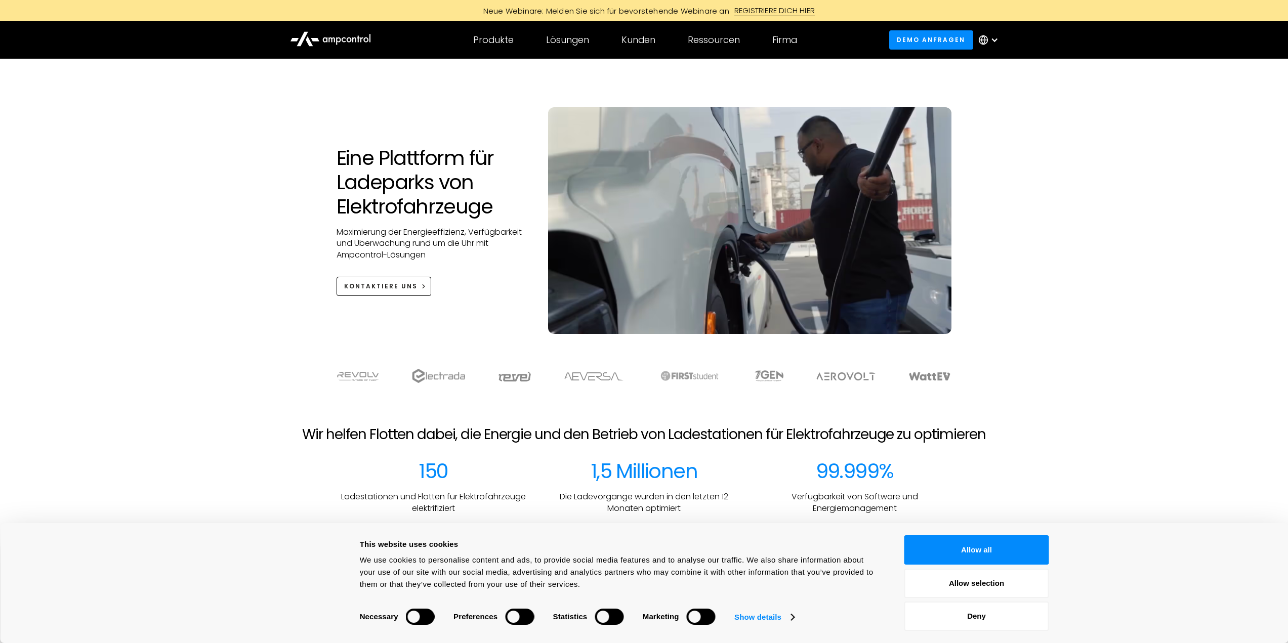 The image size is (1288, 643). What do you see at coordinates (432, 182) in the screenshot?
I see `h1: Eine Plattform für Ladeparks von Elektrofahrzeuge` at bounding box center [432, 182].